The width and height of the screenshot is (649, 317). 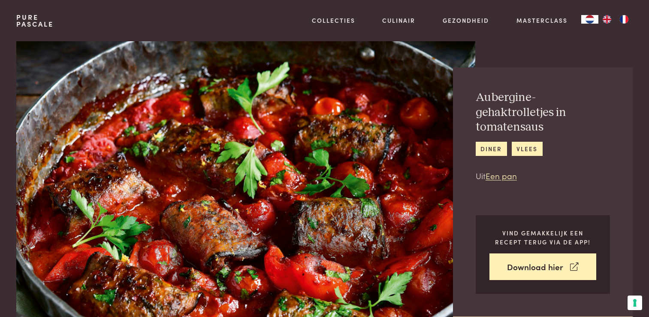 What do you see at coordinates (616, 19) in the screenshot?
I see `ul: Language list` at bounding box center [616, 19].